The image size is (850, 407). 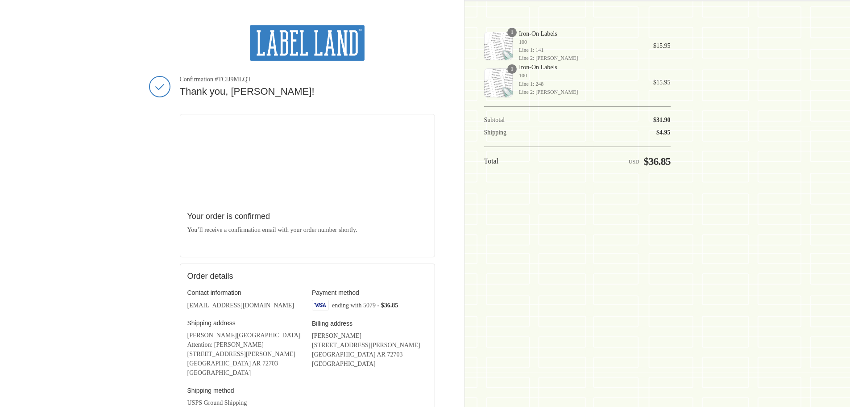 What do you see at coordinates (245, 390) in the screenshot?
I see `h3: Shipping method` at bounding box center [245, 390].